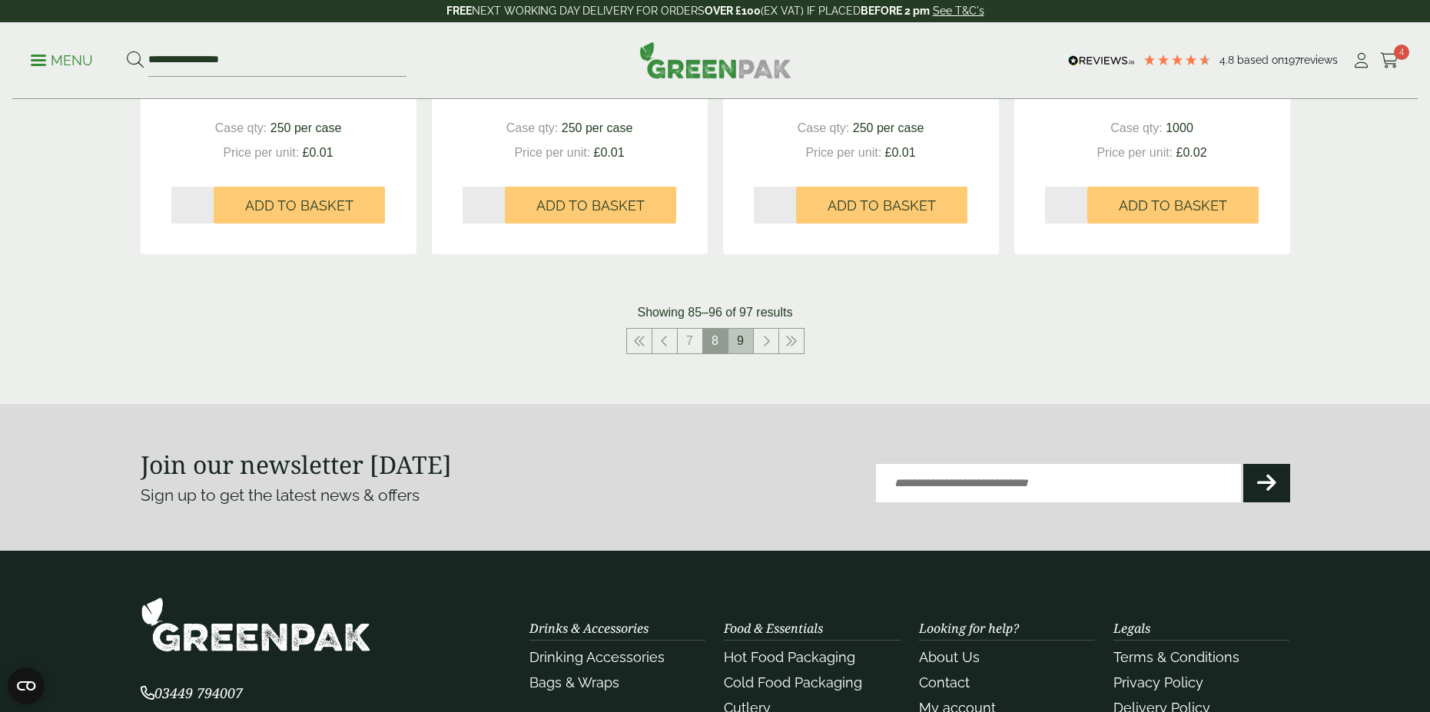  What do you see at coordinates (732, 11) in the screenshot?
I see `strong: OVER £100` at bounding box center [732, 11].